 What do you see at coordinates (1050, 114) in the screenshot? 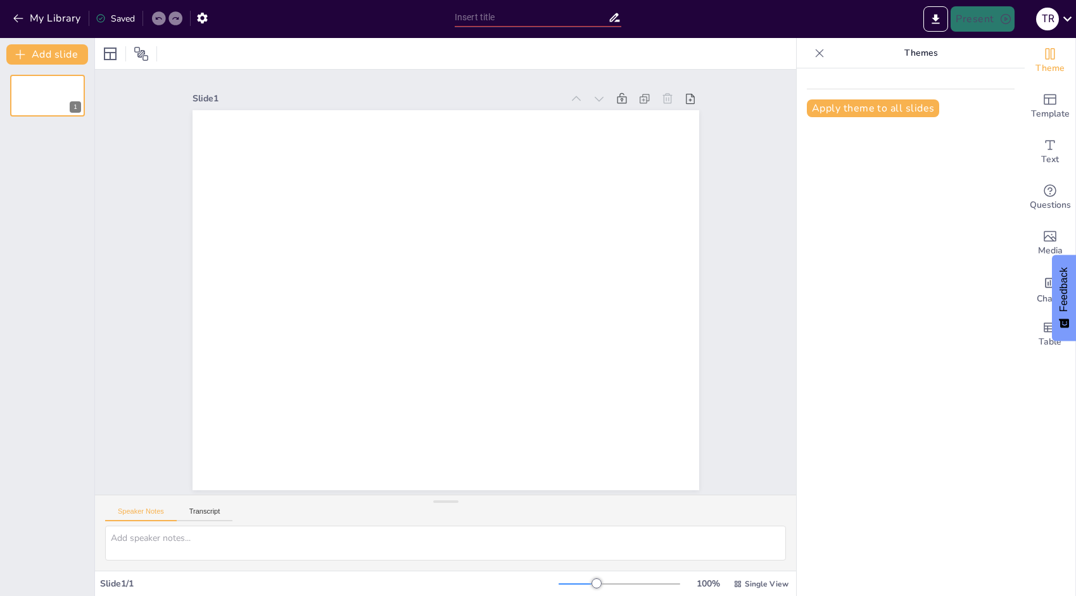
I see `span: Template` at bounding box center [1050, 114].